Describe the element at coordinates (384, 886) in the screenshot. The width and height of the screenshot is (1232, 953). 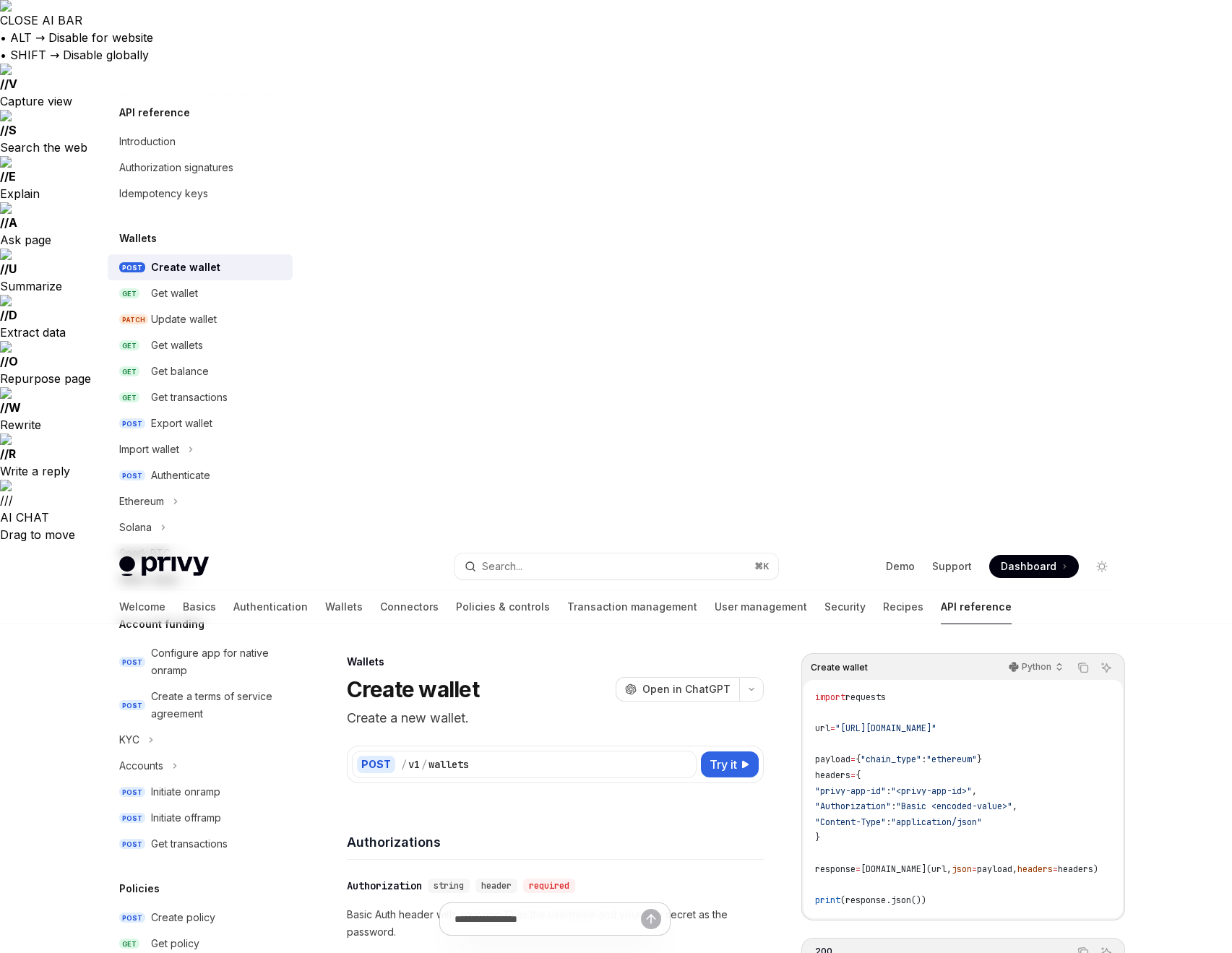
I see `div: Authorization` at that location.